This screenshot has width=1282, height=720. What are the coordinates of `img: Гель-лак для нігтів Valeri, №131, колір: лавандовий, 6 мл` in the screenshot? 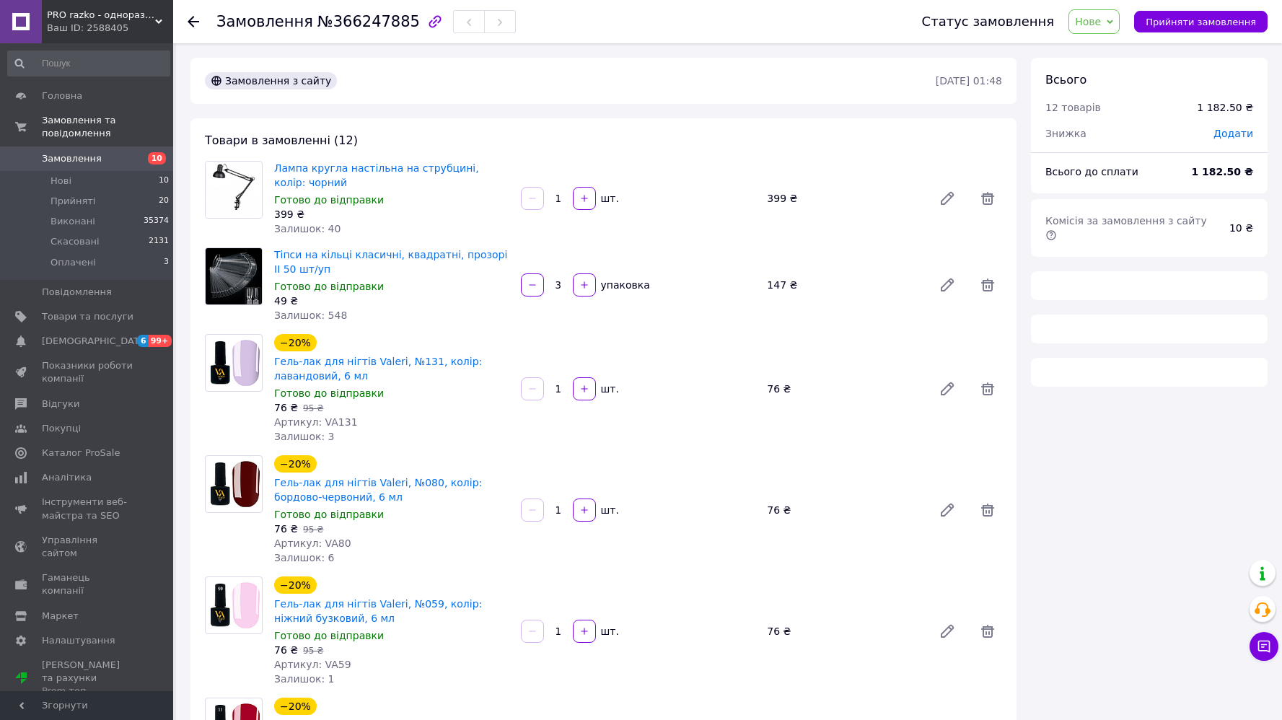 It's located at (234, 363).